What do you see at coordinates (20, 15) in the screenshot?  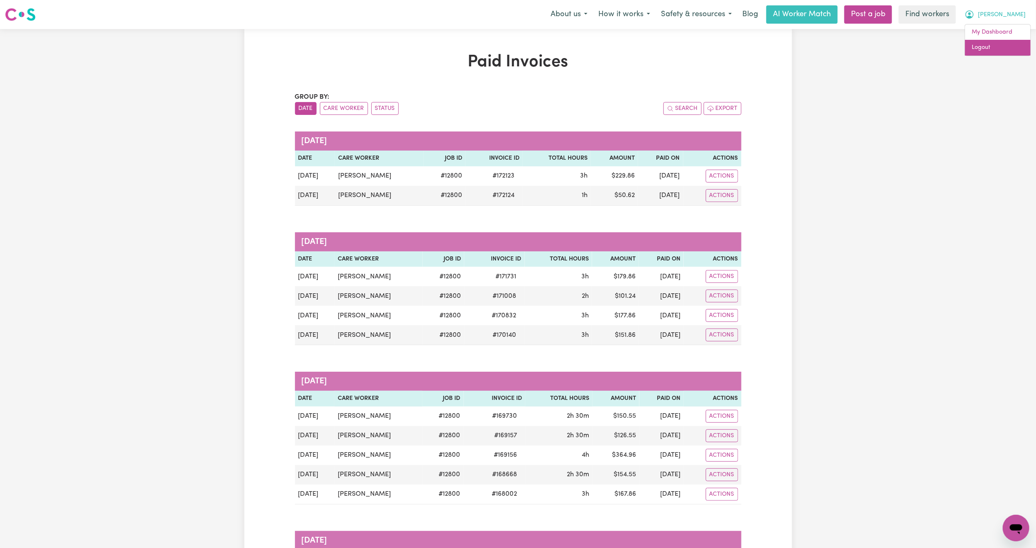 I see `a: Careseekers logo` at bounding box center [20, 15].